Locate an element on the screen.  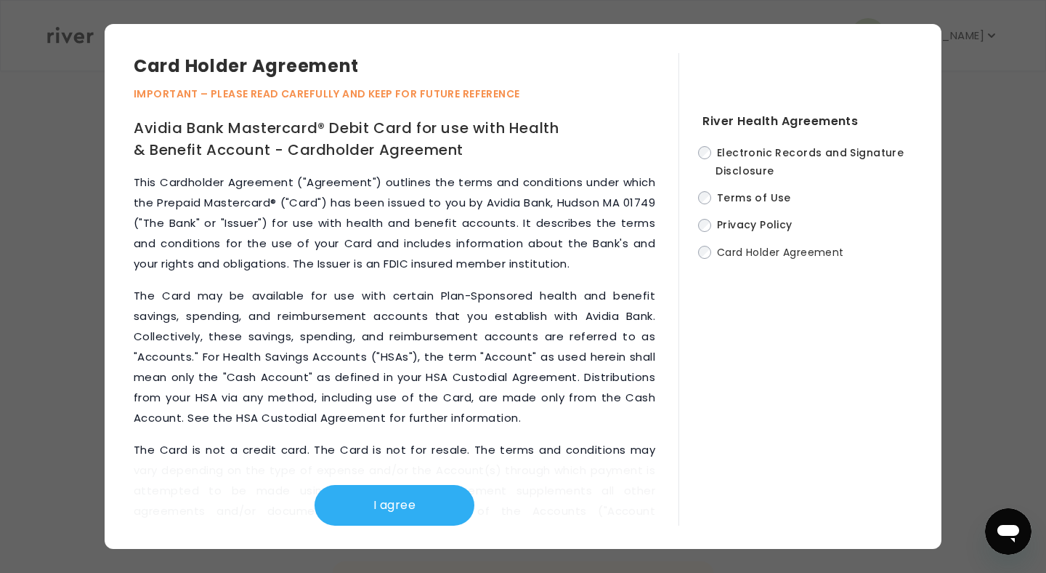
h4: River Health Agreements is located at coordinates (807, 121).